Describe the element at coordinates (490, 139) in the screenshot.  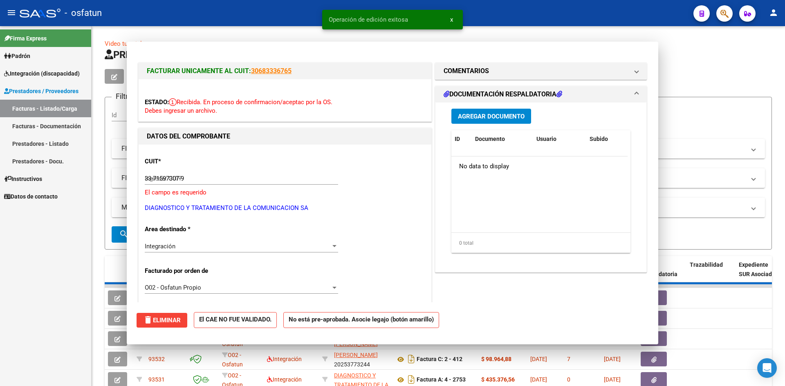
I see `span: Documento` at that location.